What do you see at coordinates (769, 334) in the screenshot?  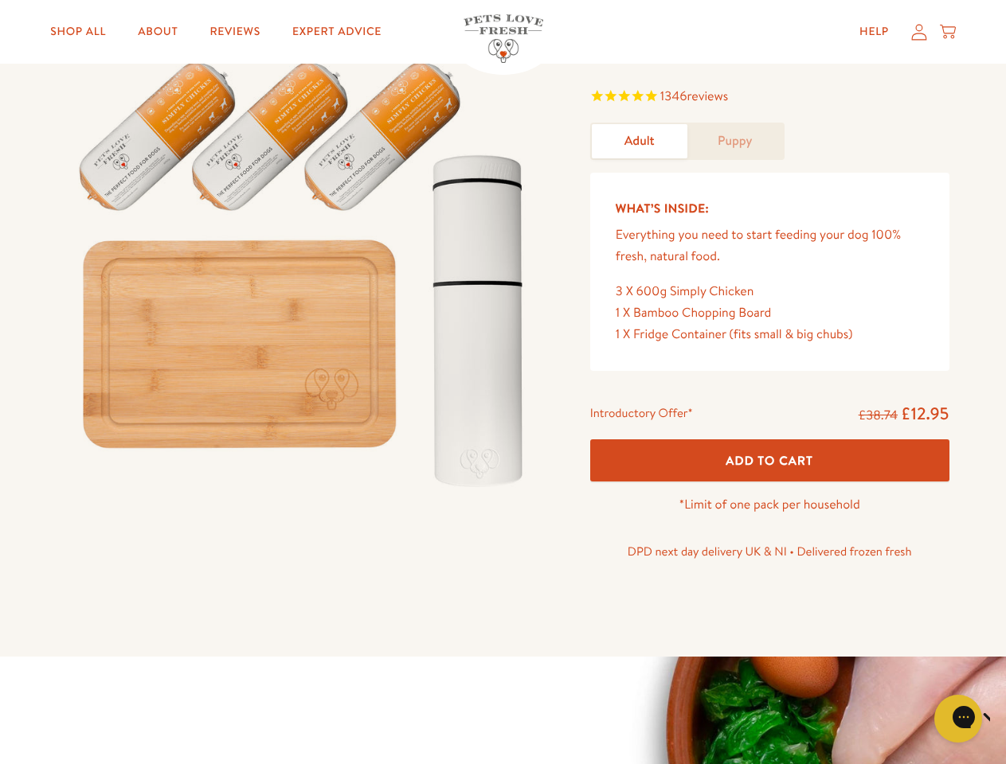 I see `div: 1 X Fridge Container (fits small & big chubs)` at bounding box center [769, 334].